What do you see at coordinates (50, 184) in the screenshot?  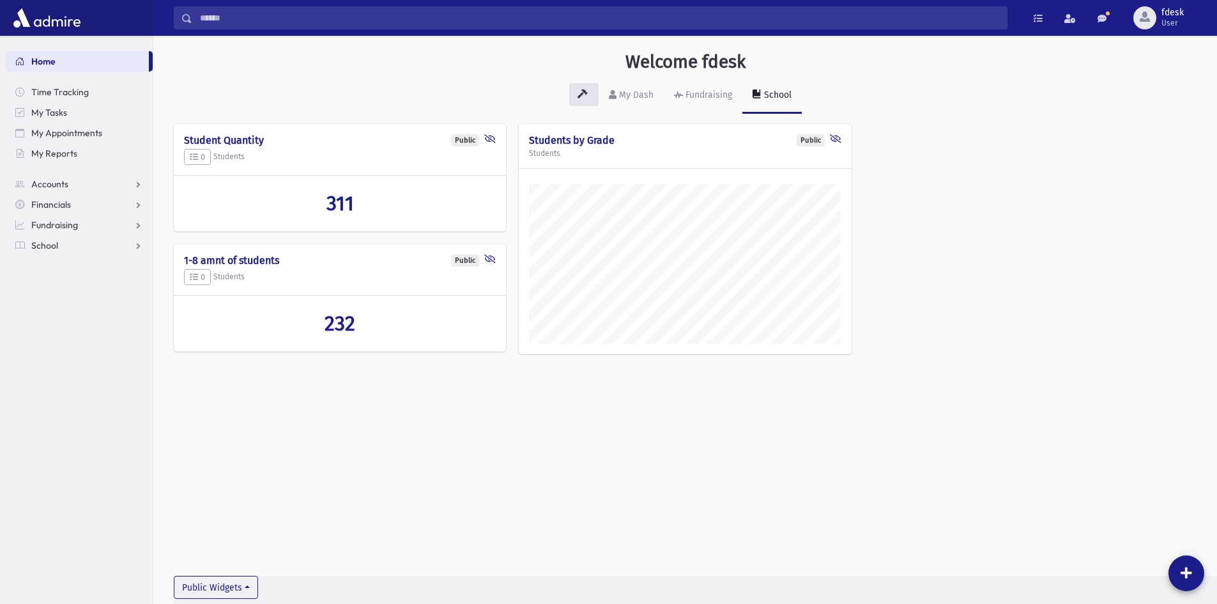 I see `span: Accounts` at bounding box center [50, 184].